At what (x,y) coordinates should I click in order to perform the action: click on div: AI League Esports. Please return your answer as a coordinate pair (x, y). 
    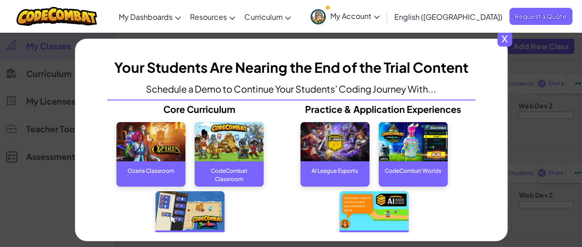
    Looking at the image, I should click on (335, 170).